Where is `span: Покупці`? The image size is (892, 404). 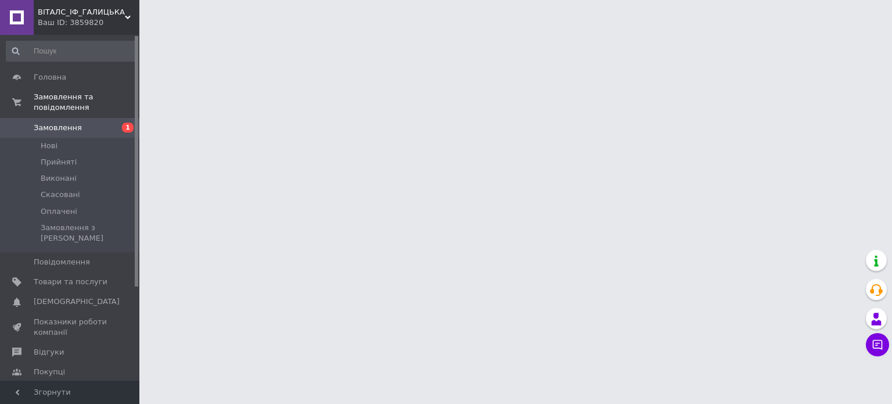 span: Покупці is located at coordinates (49, 372).